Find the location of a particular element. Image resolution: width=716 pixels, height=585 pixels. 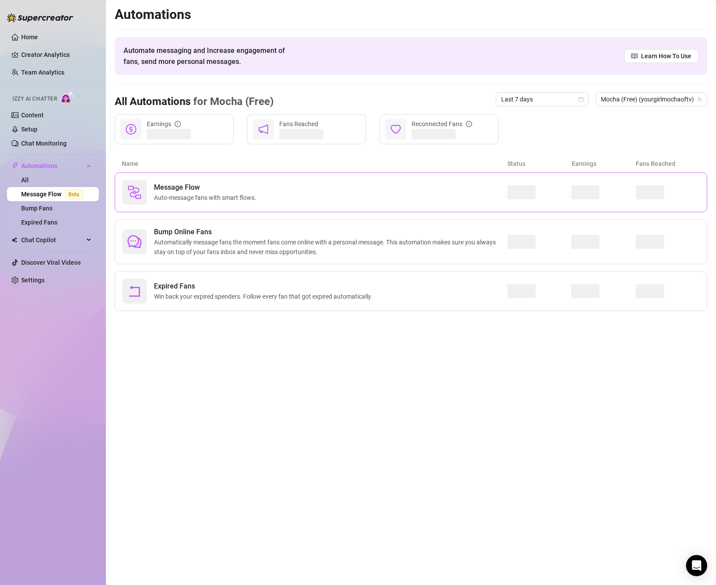

img: logo-BBDzfeDw.svg is located at coordinates (40, 18).